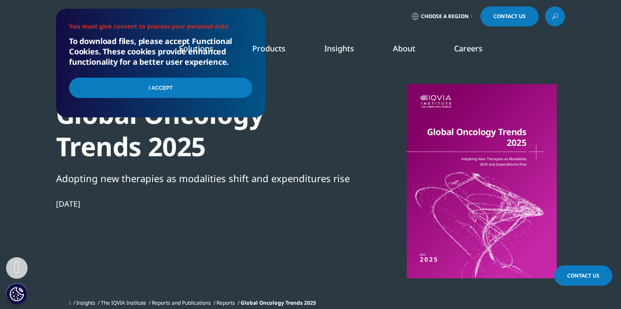  What do you see at coordinates (468, 48) in the screenshot?
I see `a: Careers` at bounding box center [468, 48].